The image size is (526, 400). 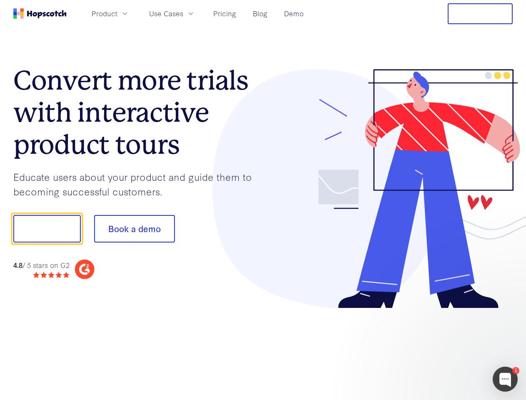 I want to click on a: Pricing, so click(x=225, y=13).